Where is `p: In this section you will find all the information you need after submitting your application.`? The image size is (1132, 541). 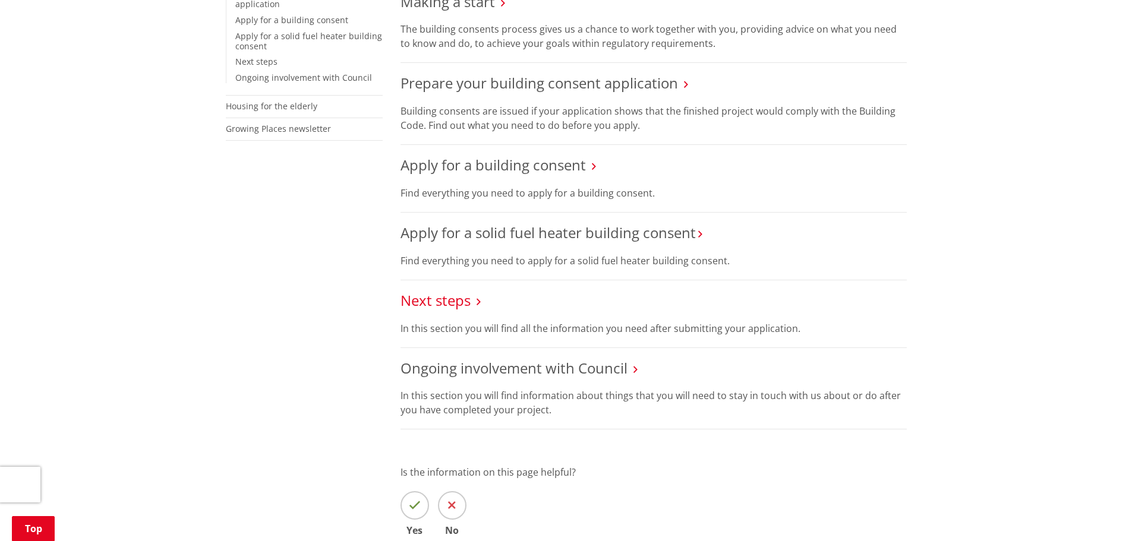
p: In this section you will find all the information you need after submitting your application. is located at coordinates (654, 329).